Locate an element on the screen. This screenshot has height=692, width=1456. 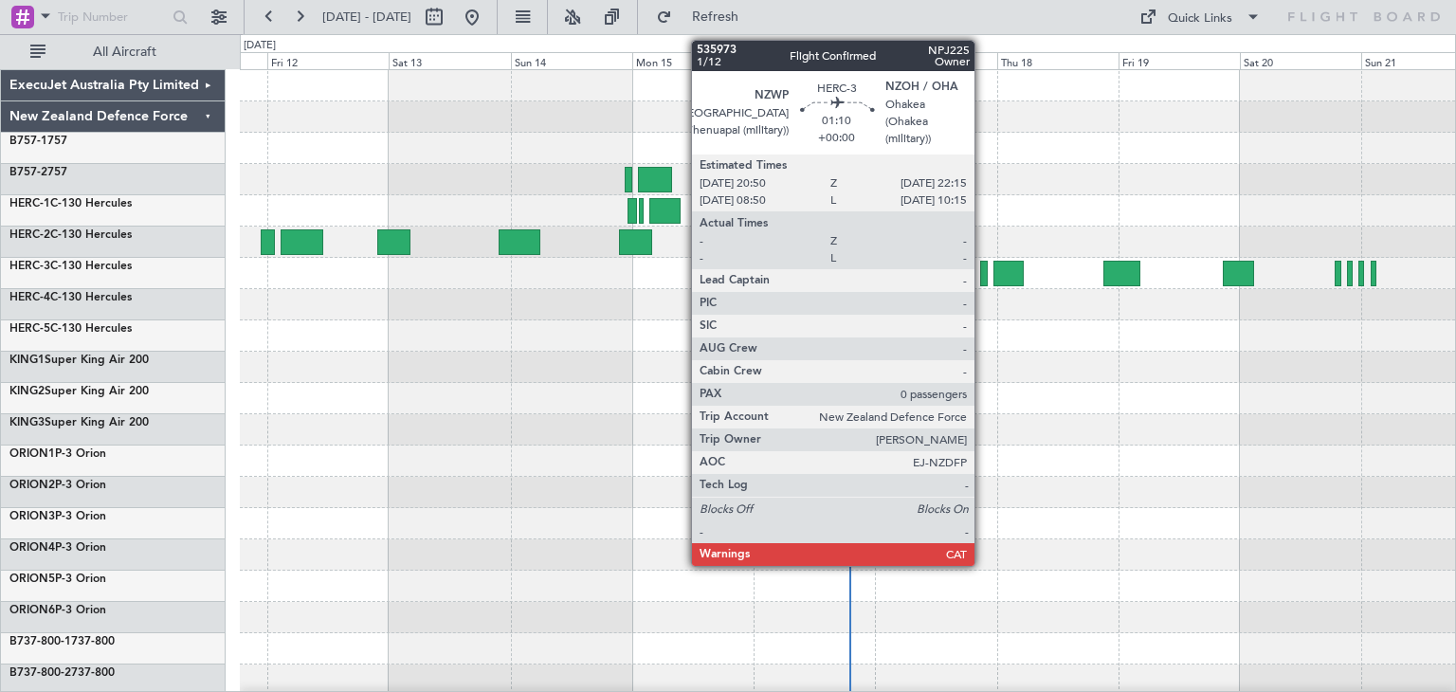
button: All Aircraft is located at coordinates (113, 52).